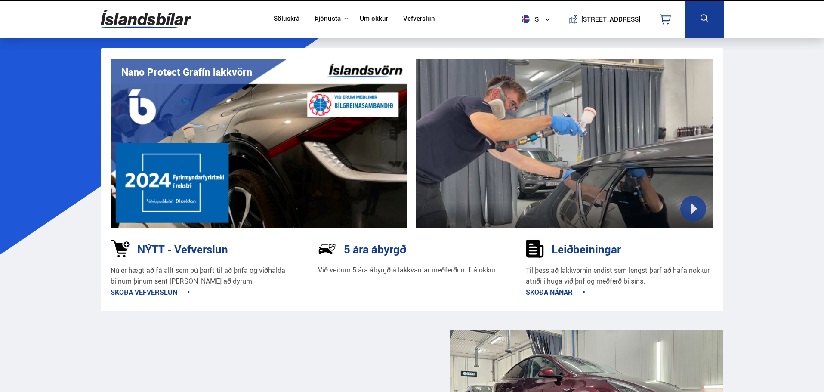 Image resolution: width=824 pixels, height=392 pixels. Describe the element at coordinates (146, 19) in the screenshot. I see `img: G0Ugv5HjCgRt.svg` at that location.